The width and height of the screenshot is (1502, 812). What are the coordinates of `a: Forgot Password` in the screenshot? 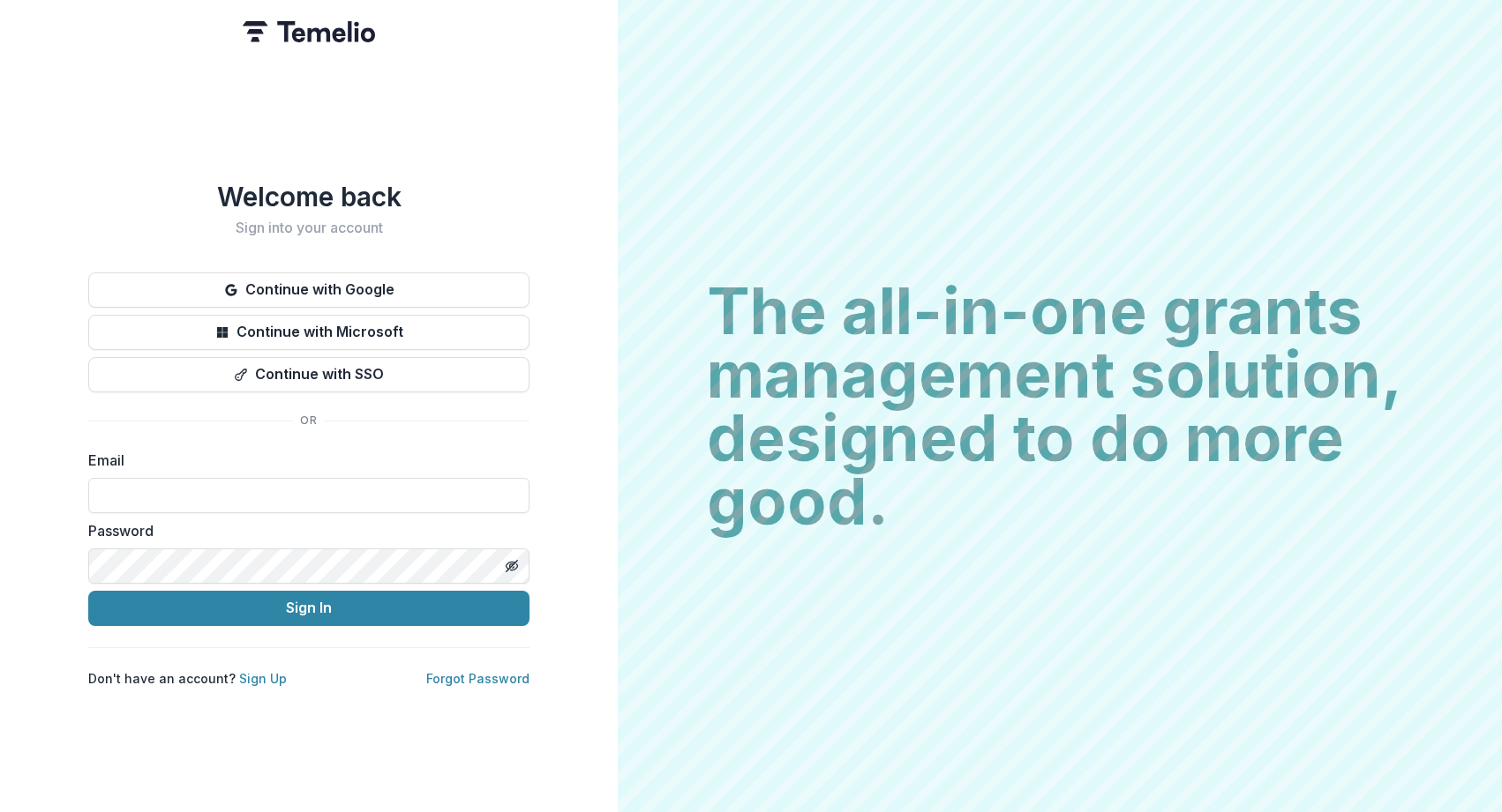 It's located at (477, 678).